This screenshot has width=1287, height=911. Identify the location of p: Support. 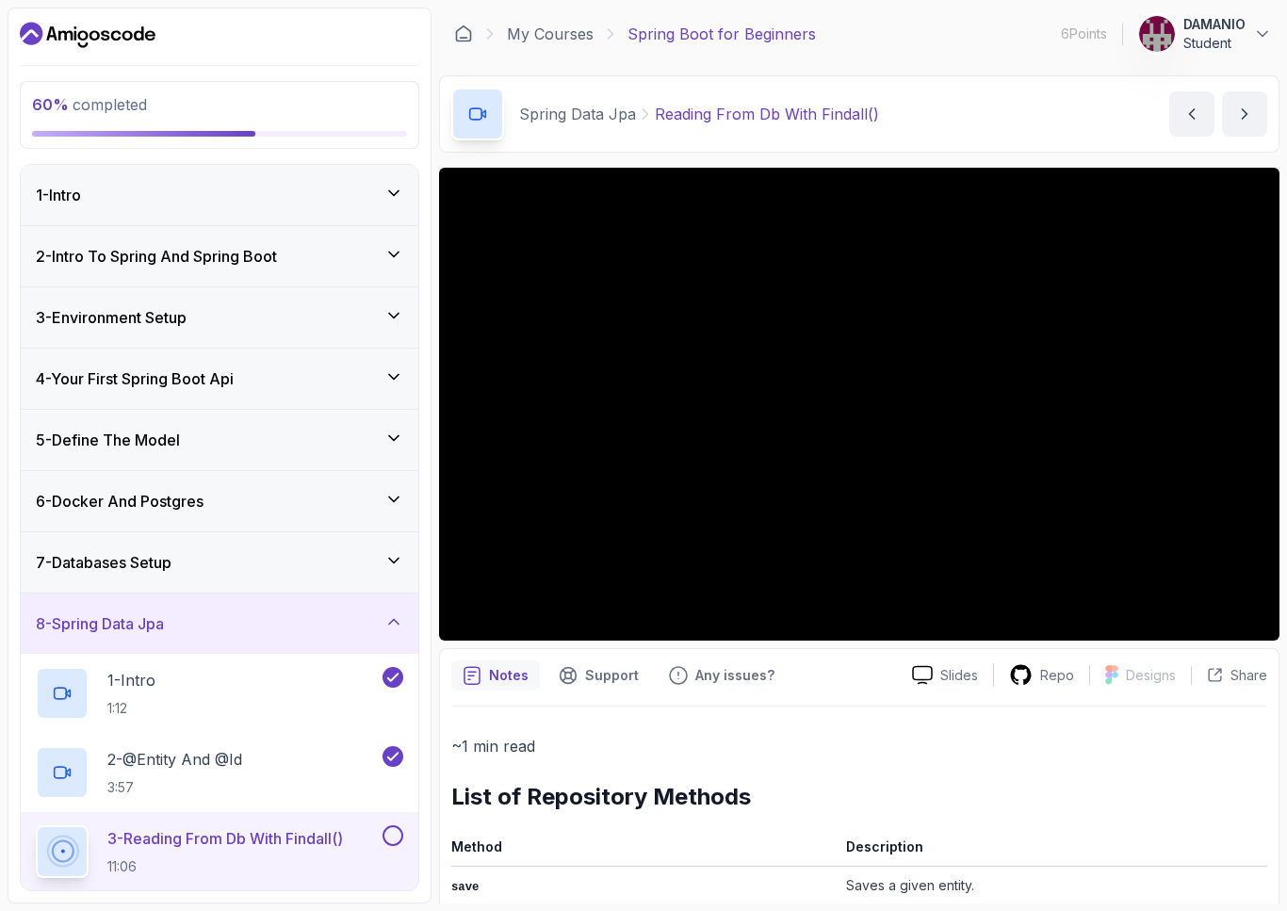
(611, 675).